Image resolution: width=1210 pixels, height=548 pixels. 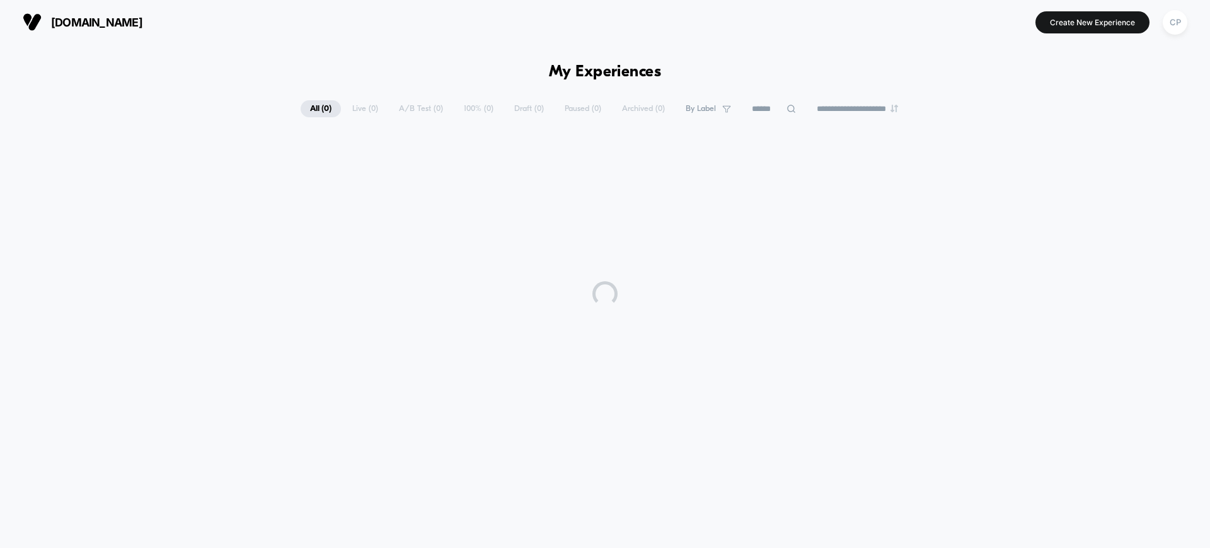 I want to click on span: All ( 0 ), so click(x=321, y=108).